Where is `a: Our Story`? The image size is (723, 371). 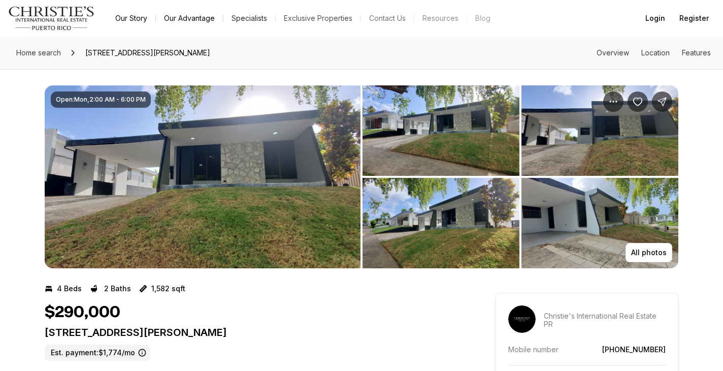 a: Our Story is located at coordinates (131, 18).